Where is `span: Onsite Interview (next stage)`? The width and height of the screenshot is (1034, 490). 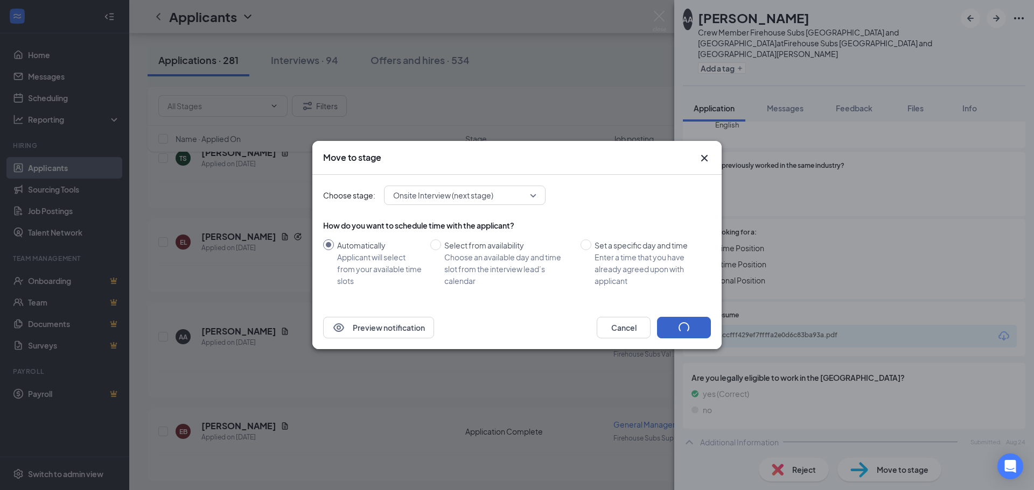
span: Onsite Interview (next stage) is located at coordinates (443, 195).